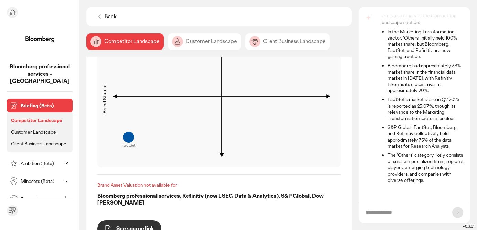  Describe the element at coordinates (45, 106) in the screenshot. I see `p: Briefing (Beta)` at that location.